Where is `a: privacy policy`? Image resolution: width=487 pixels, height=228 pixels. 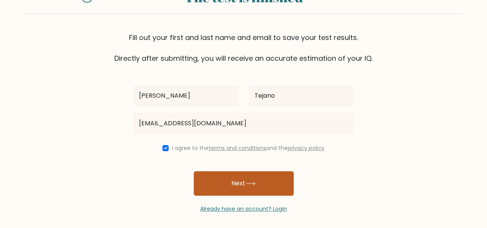 a: privacy policy is located at coordinates (306, 148).